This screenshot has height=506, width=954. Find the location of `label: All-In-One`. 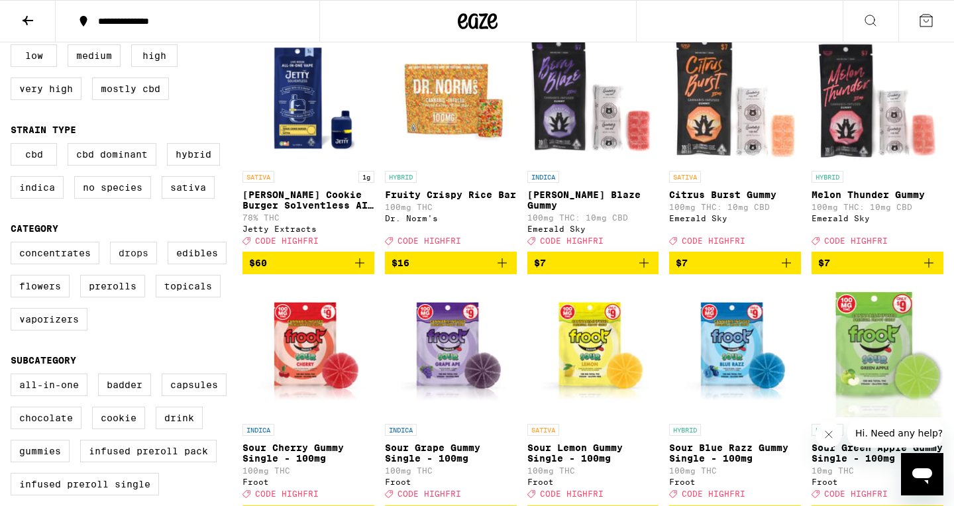

label: All-In-One is located at coordinates (49, 385).